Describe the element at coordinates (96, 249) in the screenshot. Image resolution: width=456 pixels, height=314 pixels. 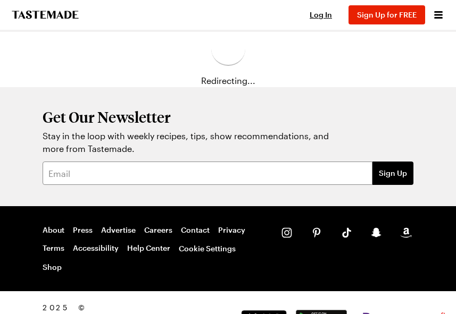
I see `a: Accessibility` at that location.